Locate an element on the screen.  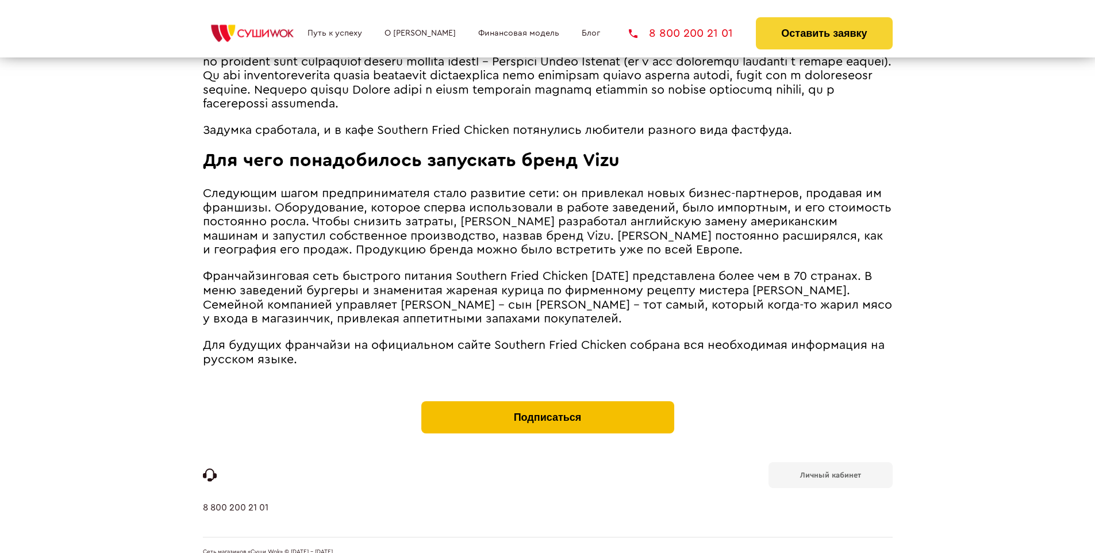
a: Блог is located at coordinates (591, 33).